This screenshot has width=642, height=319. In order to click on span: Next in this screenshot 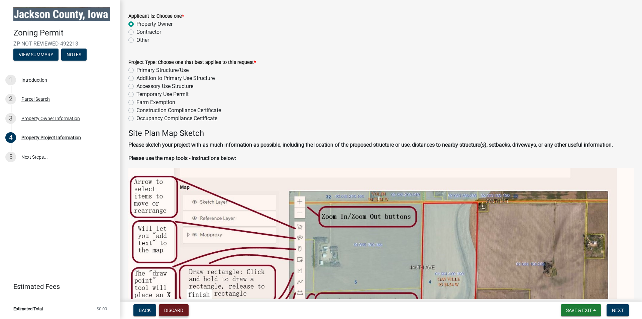, I will do `click(618, 310)`.